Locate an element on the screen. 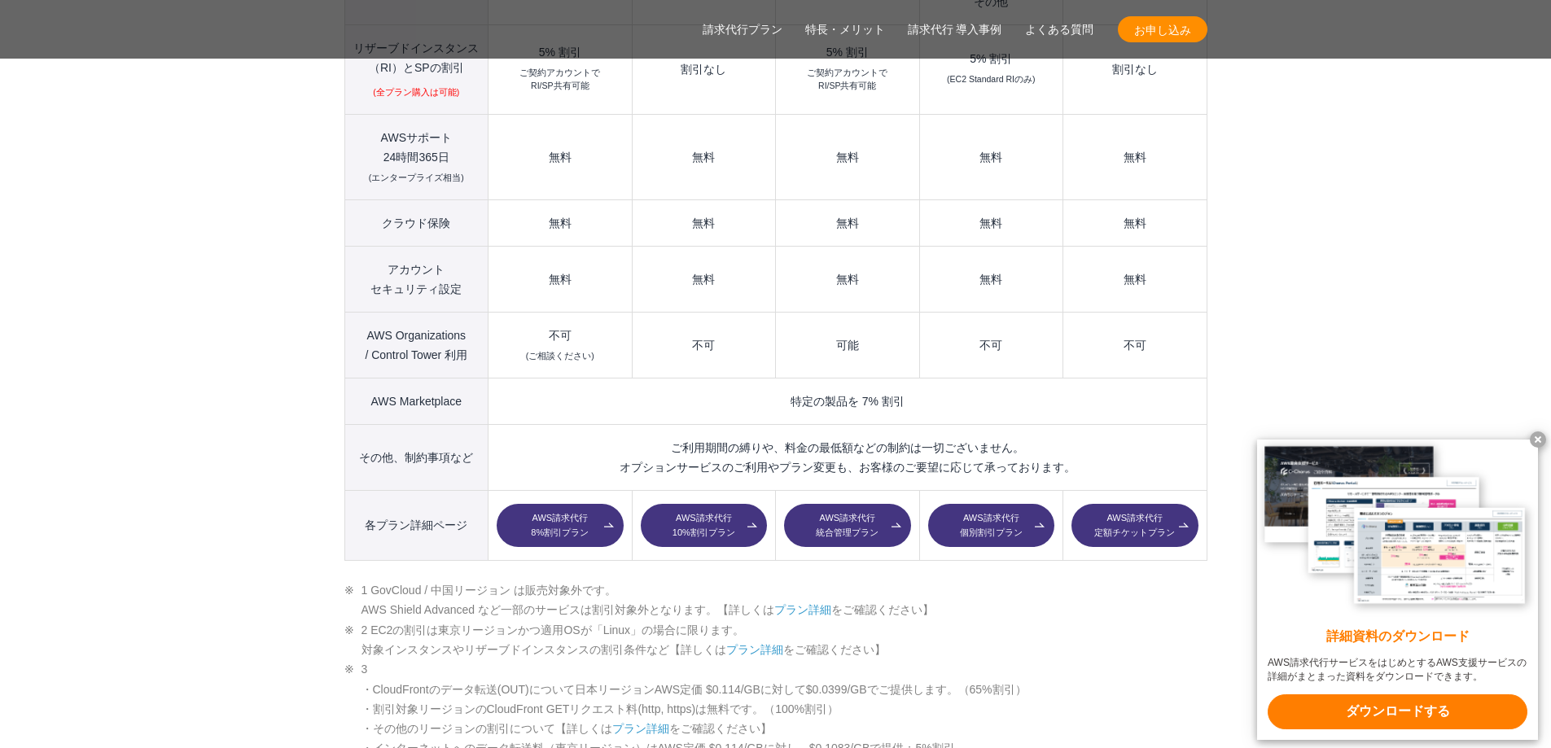 Image resolution: width=1551 pixels, height=748 pixels. a: お申し込み is located at coordinates (1162, 29).